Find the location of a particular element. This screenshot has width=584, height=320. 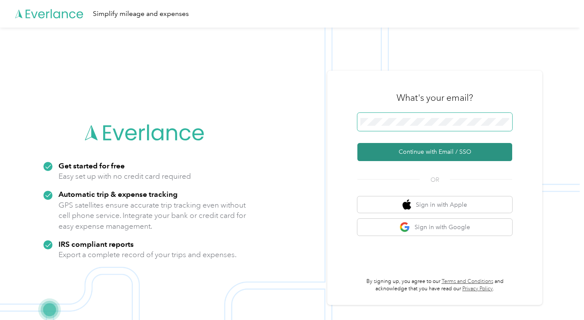

button: Continue with Email / SSO is located at coordinates (435, 152).